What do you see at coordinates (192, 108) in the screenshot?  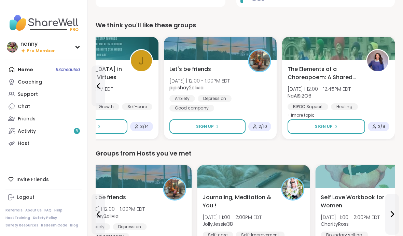 I see `div: Good company` at bounding box center [192, 108].